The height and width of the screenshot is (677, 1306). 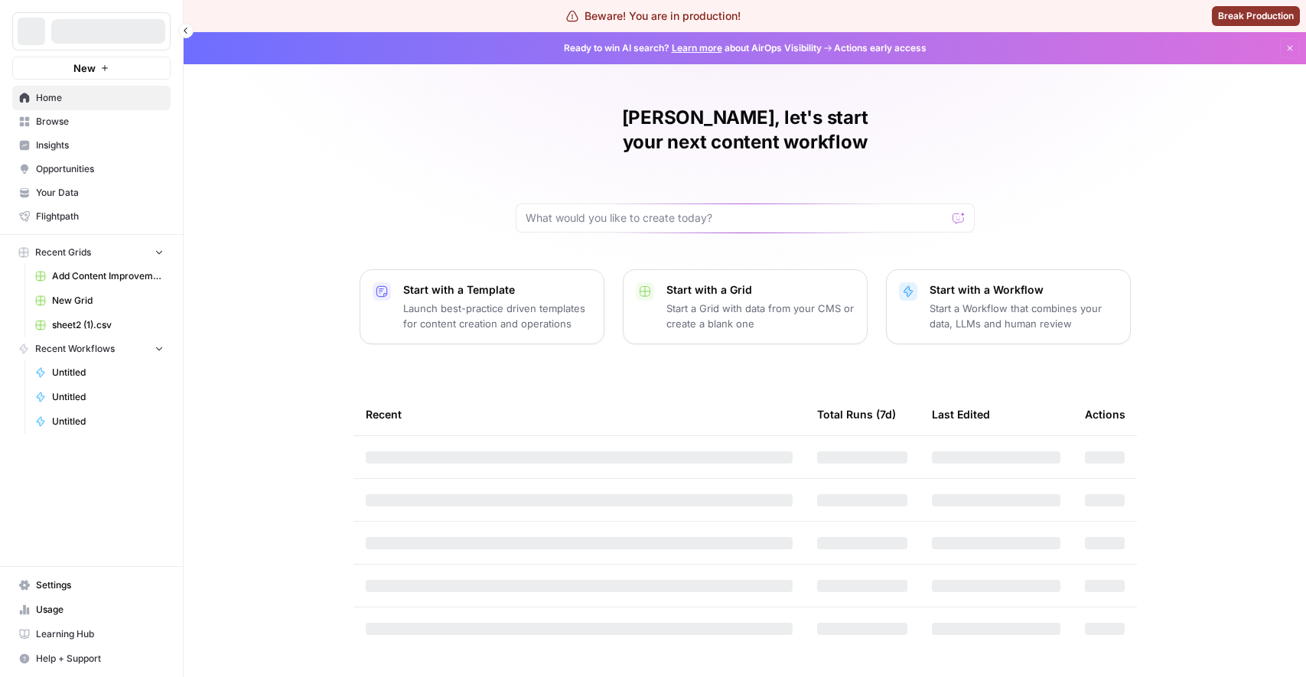 I want to click on span: Ready to win AI search? about AirOps Visibility, so click(x=693, y=48).